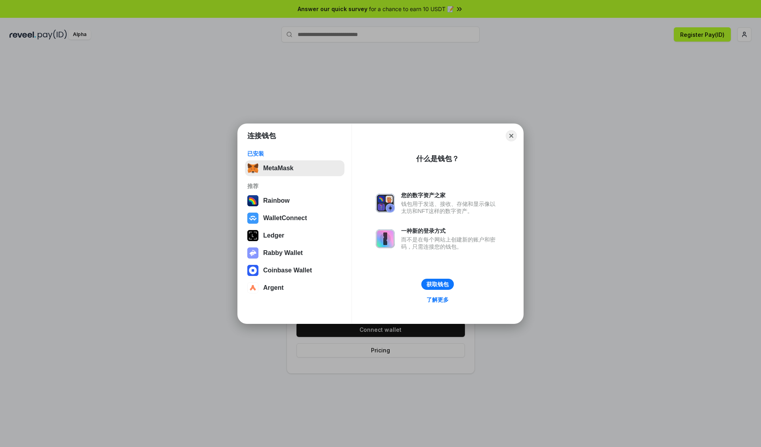 The image size is (761, 447). What do you see at coordinates (273, 236) in the screenshot?
I see `div: Ledger` at bounding box center [273, 236].